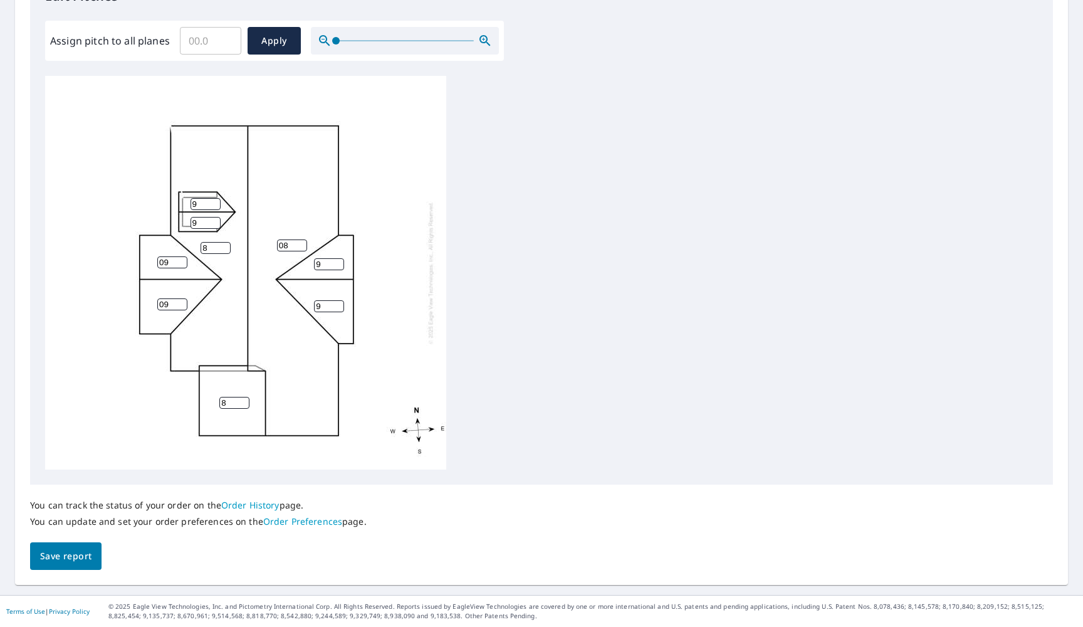 The image size is (1083, 627). Describe the element at coordinates (66, 556) in the screenshot. I see `span: Save report` at that location.